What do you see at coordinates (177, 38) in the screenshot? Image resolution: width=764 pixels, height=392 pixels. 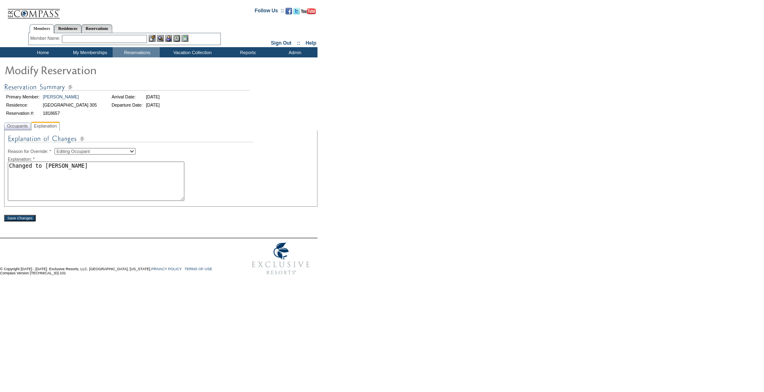 I see `img: Reservations` at bounding box center [177, 38].